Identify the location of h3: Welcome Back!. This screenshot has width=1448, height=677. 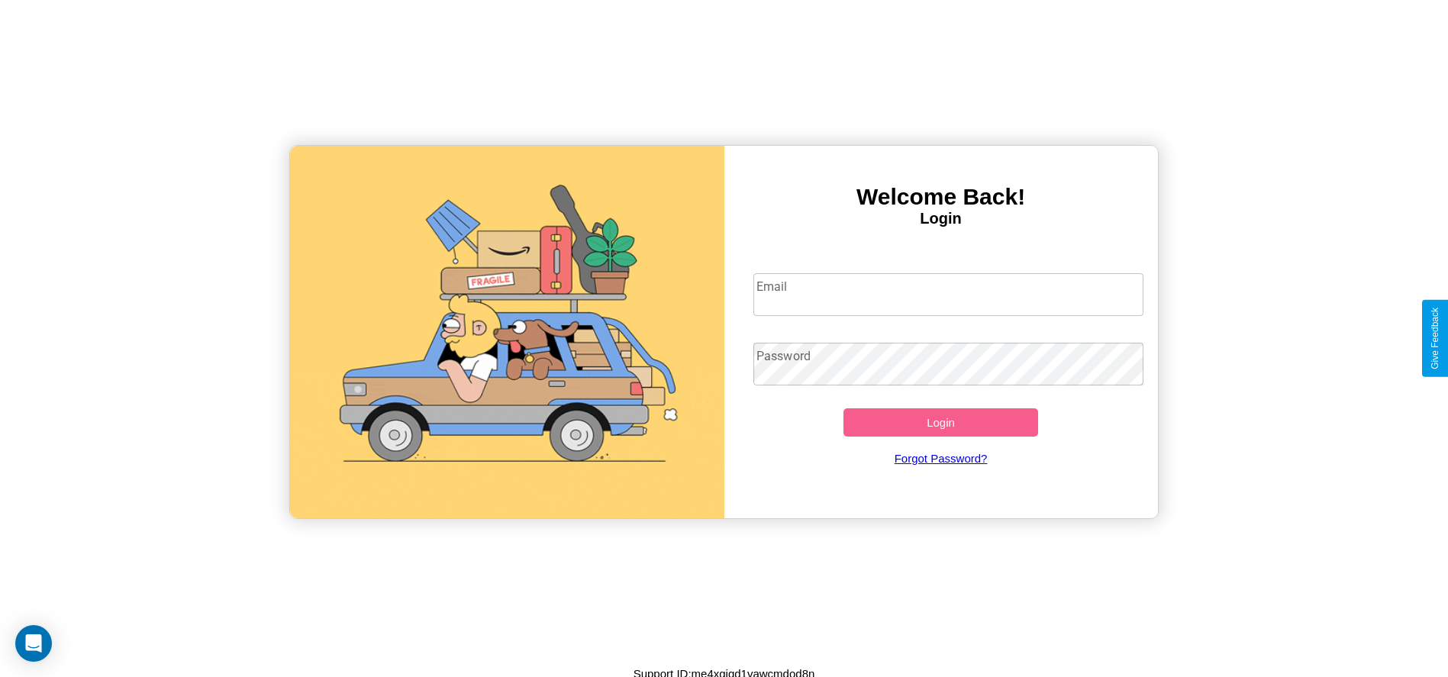
(941, 197).